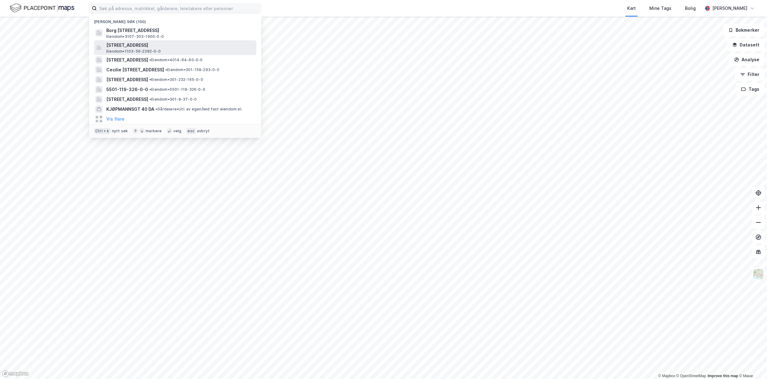  Describe the element at coordinates (176, 60) in the screenshot. I see `span: Eiendom • 4014-64-60-0-0` at that location.